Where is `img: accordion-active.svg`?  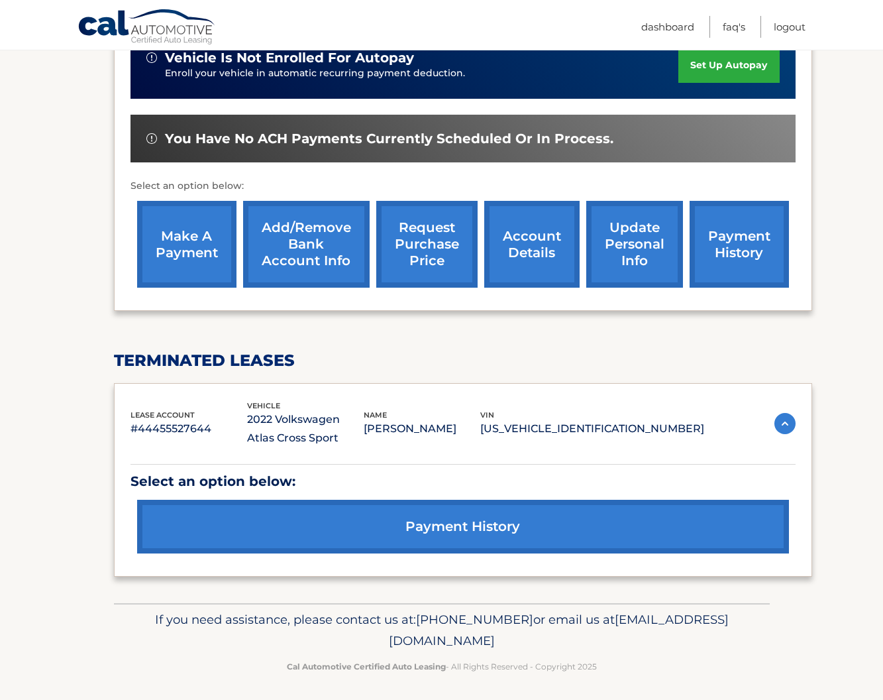
img: accordion-active.svg is located at coordinates (785, 423).